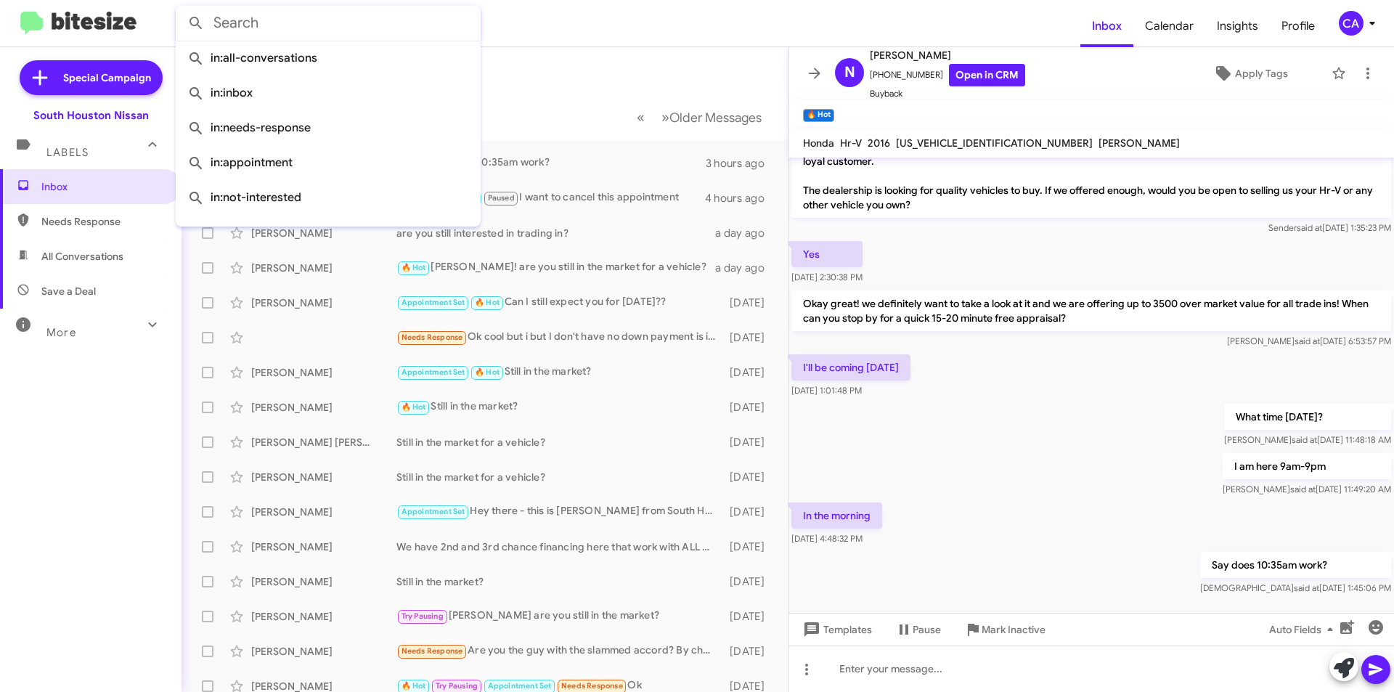 The width and height of the screenshot is (1394, 692). I want to click on span: Labels, so click(68, 152).